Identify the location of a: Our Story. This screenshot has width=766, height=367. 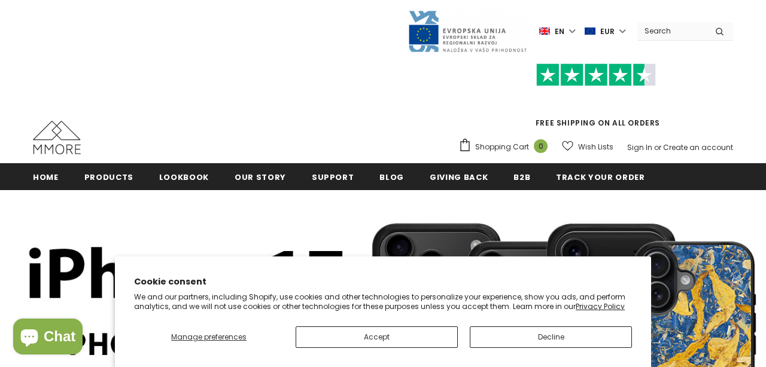
(260, 176).